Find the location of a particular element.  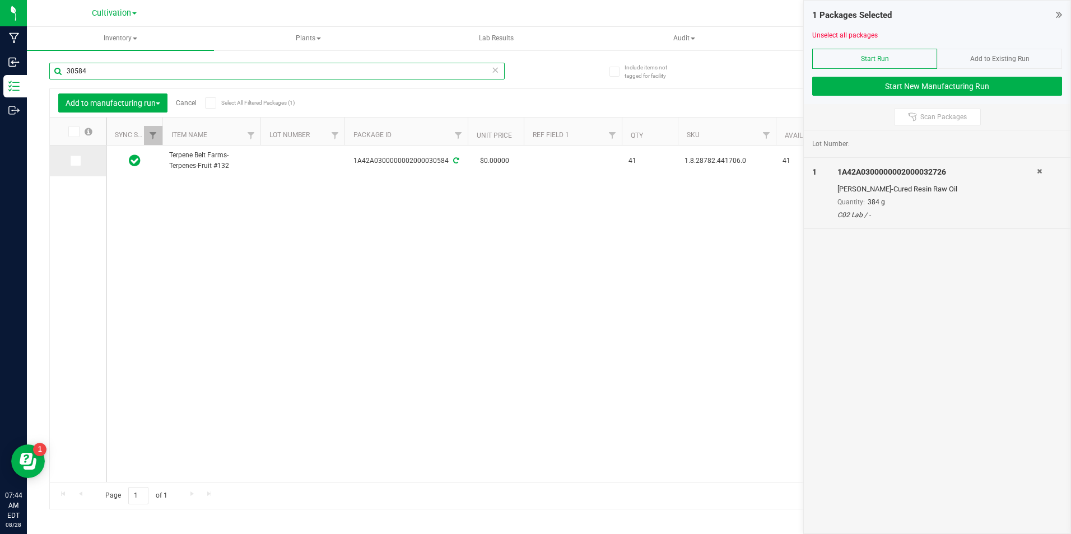

span: Quantity: is located at coordinates (851, 202).